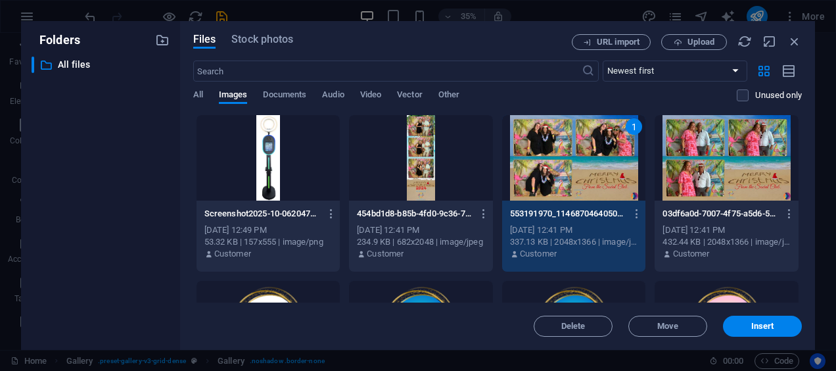 The height and width of the screenshot is (371, 836). Describe the element at coordinates (162, 40) in the screenshot. I see `i: Create new folder` at that location.